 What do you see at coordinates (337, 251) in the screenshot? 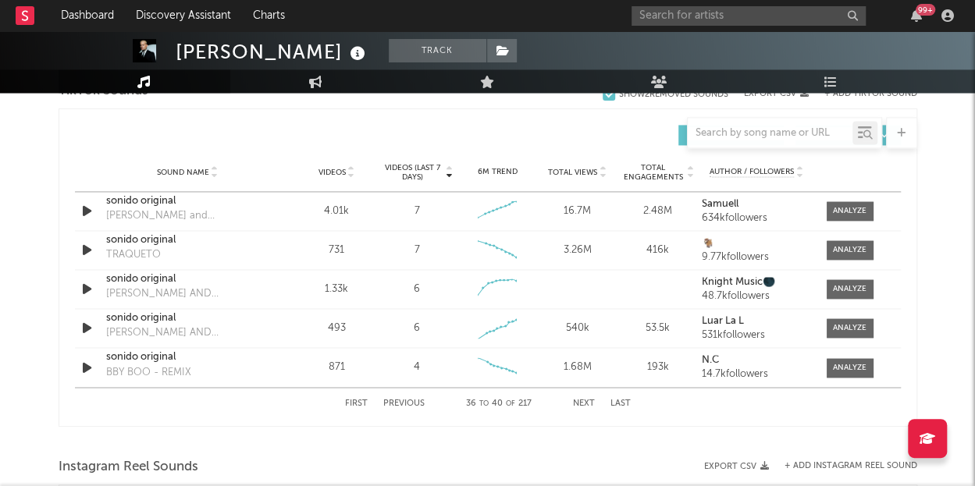
I see `div: 731` at bounding box center [337, 251].